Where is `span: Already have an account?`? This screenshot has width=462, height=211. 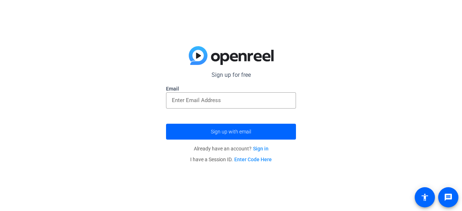
span: Already have an account? is located at coordinates (231, 149).